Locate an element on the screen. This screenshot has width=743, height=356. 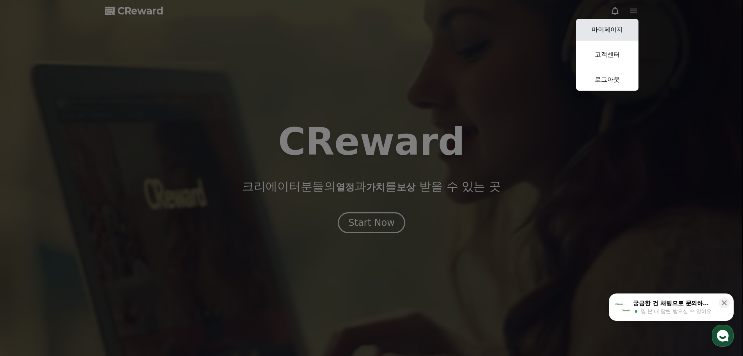
a: 로그아웃 is located at coordinates (608, 80).